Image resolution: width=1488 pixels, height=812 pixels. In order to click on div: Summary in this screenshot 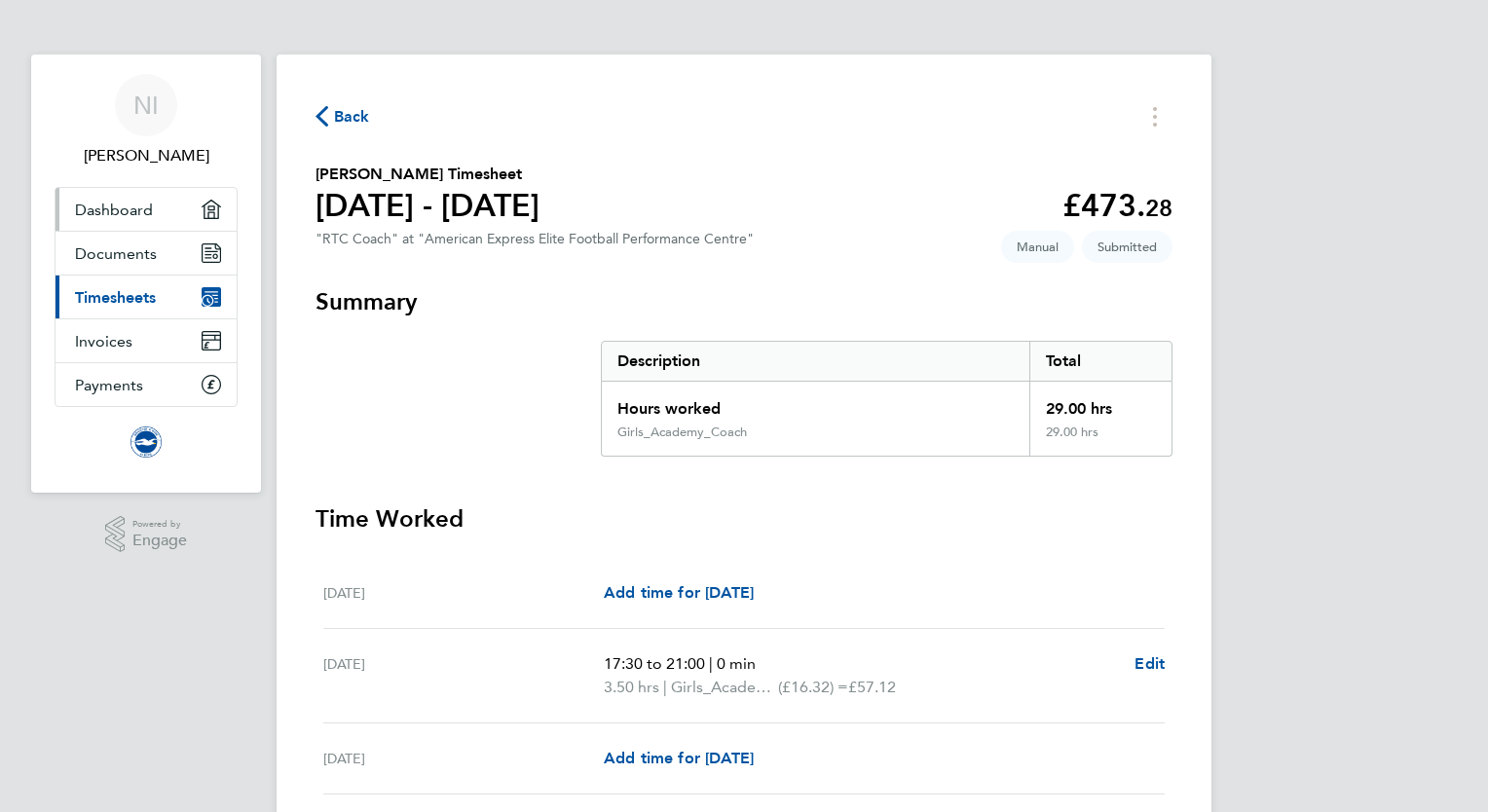, I will do `click(886, 399)`.